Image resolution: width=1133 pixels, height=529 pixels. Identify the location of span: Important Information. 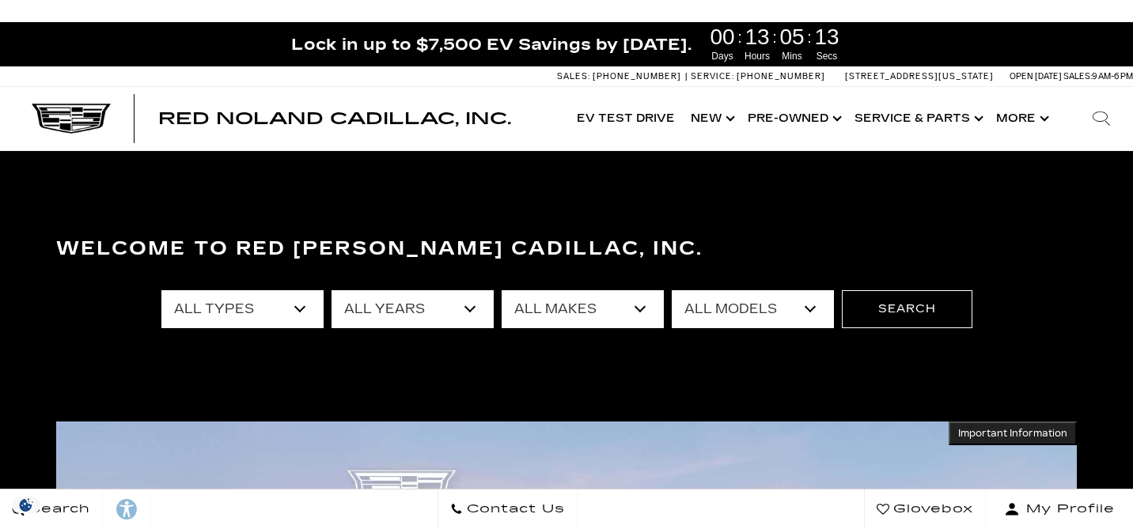
(1013, 434).